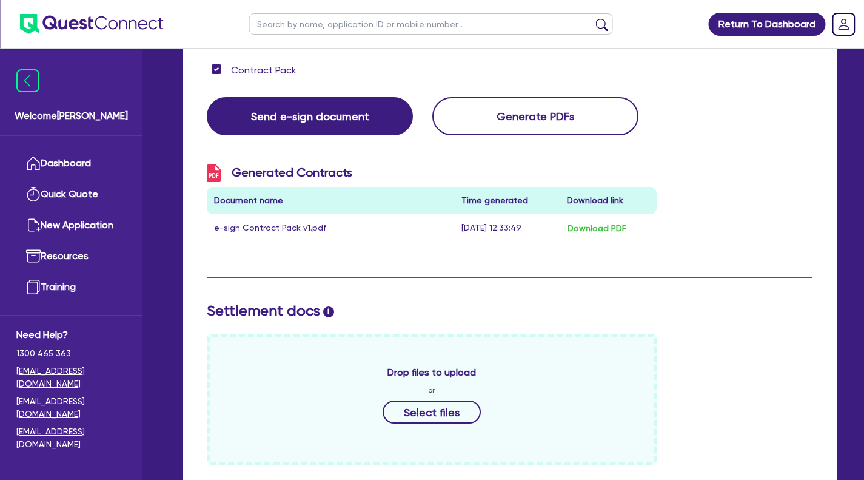  What do you see at coordinates (432, 412) in the screenshot?
I see `button: Select files` at bounding box center [432, 412].